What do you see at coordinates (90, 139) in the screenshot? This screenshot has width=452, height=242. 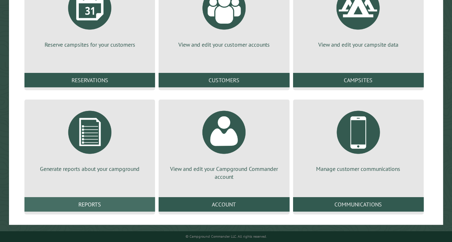 I see `a: Generate reports about your campground` at bounding box center [90, 139].